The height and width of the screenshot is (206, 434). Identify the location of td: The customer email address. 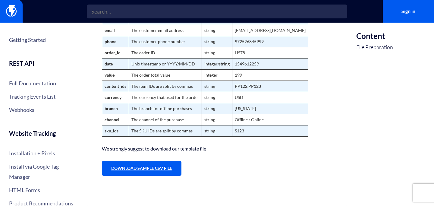
(166, 30).